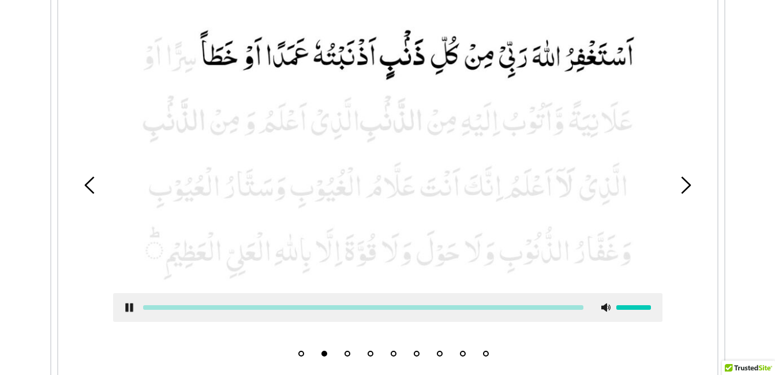  I want to click on button: 8 of 9, so click(463, 354).